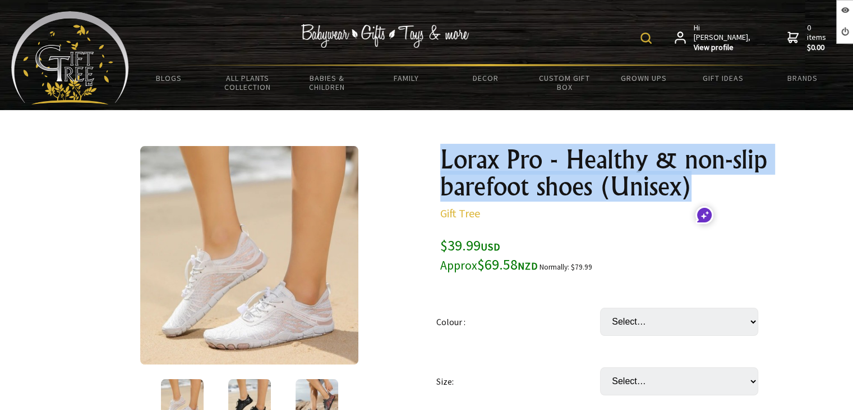 This screenshot has width=853, height=410. I want to click on a: Gift Ideas, so click(723, 78).